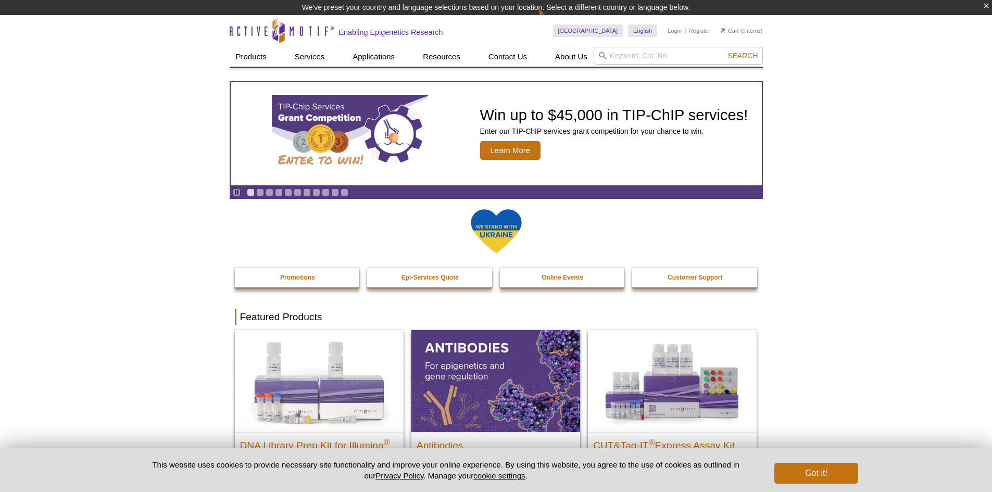 Image resolution: width=992 pixels, height=492 pixels. I want to click on span: Learn More, so click(511, 151).